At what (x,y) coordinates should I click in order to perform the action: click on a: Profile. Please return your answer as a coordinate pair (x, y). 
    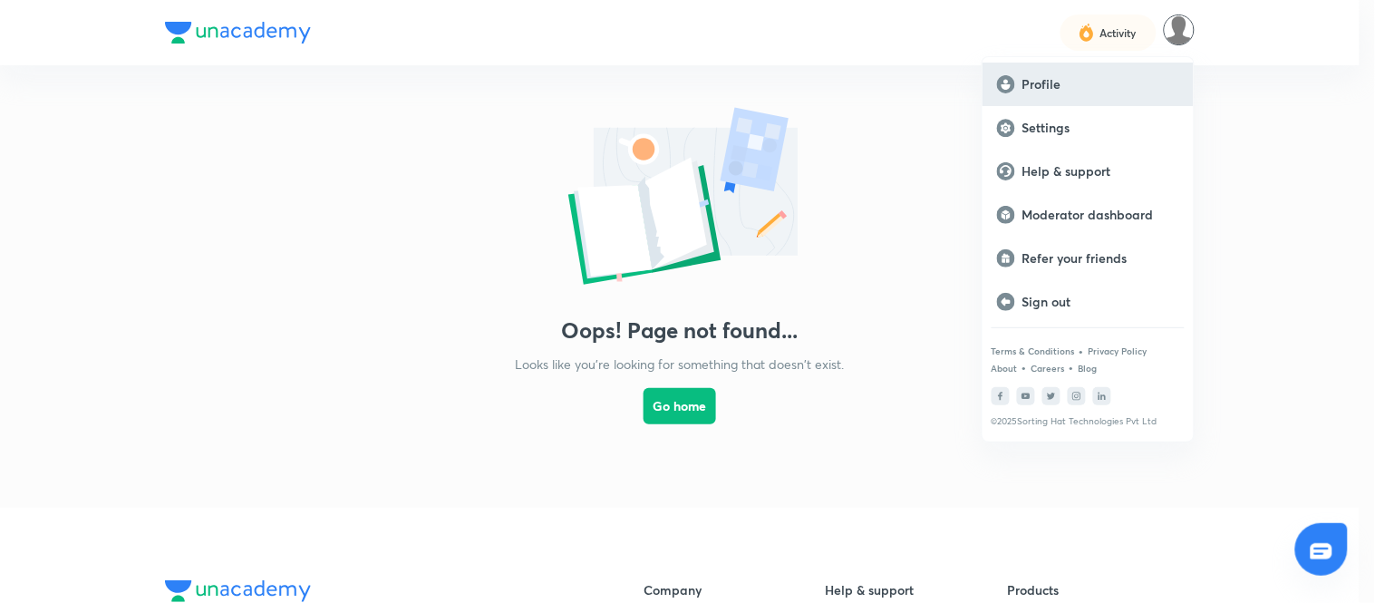
    Looking at the image, I should click on (1088, 84).